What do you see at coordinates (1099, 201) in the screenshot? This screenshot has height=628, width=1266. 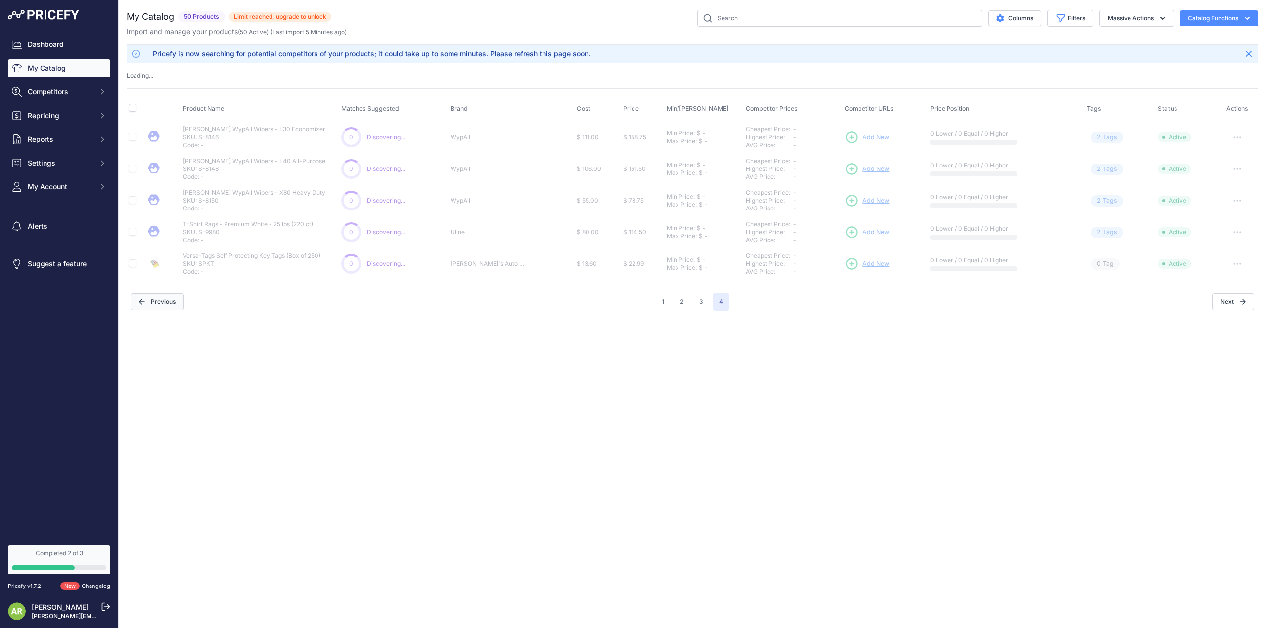 I see `span: 2` at bounding box center [1099, 201].